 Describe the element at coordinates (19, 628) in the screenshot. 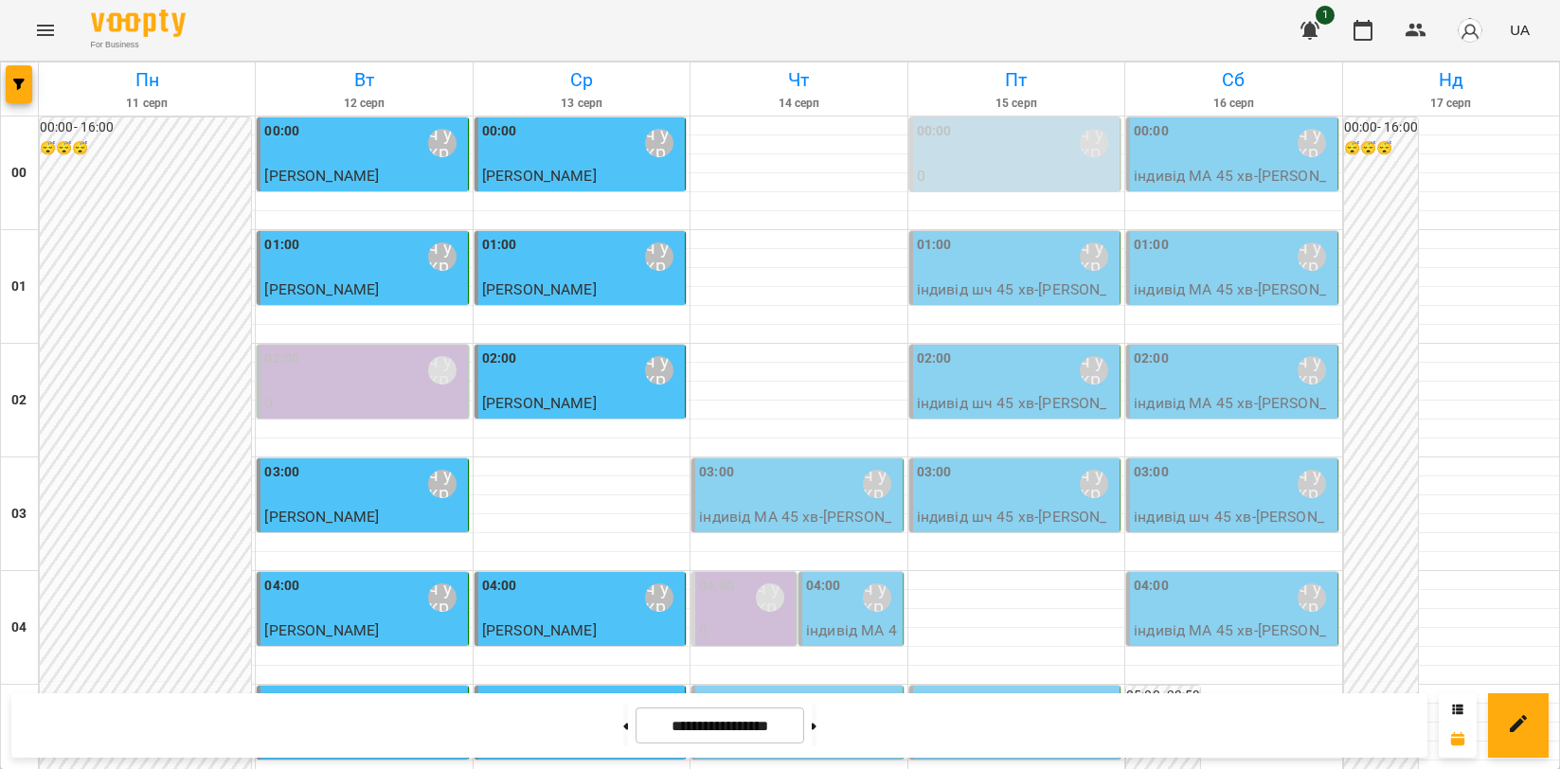

I see `h6: 04` at that location.